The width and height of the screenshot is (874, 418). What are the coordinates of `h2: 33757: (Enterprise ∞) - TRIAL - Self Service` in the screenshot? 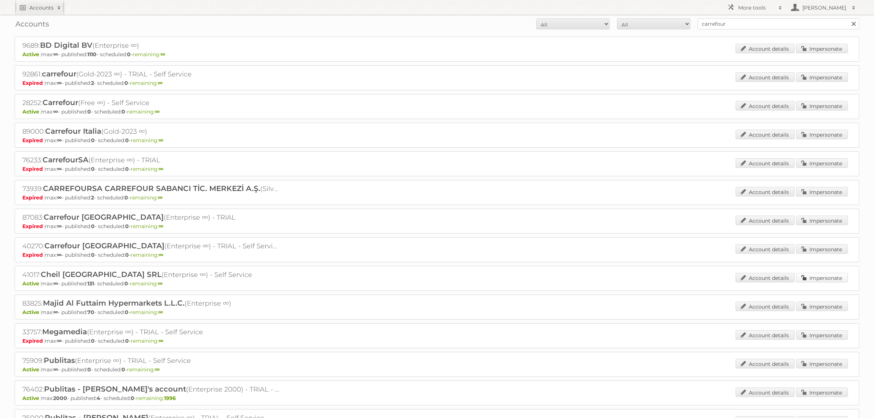 It's located at (151, 332).